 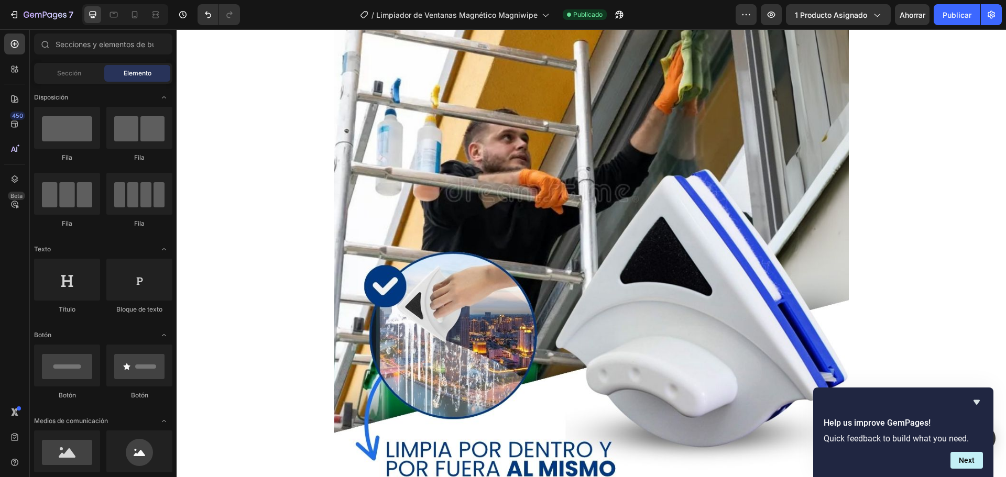 What do you see at coordinates (903, 432) in the screenshot?
I see `div: Help us improve GemPages!` at bounding box center [903, 432].